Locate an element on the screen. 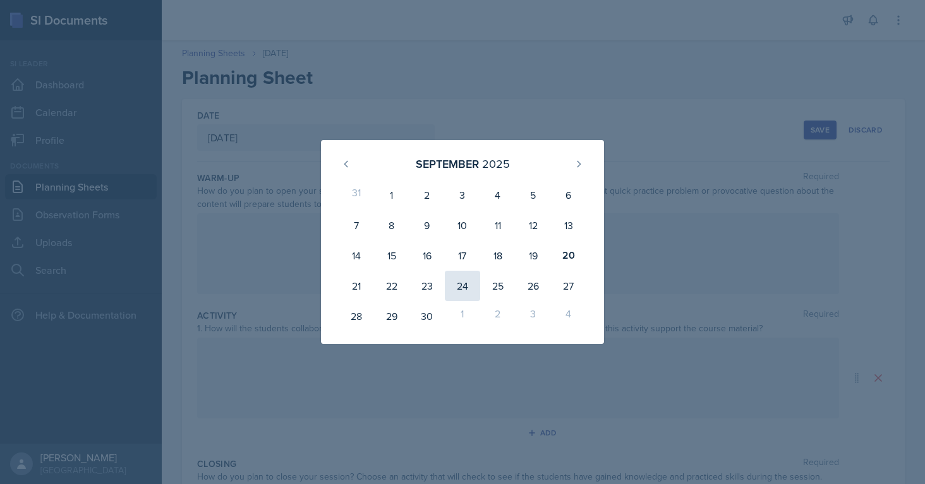 This screenshot has height=484, width=925. div: 10 is located at coordinates (462, 225).